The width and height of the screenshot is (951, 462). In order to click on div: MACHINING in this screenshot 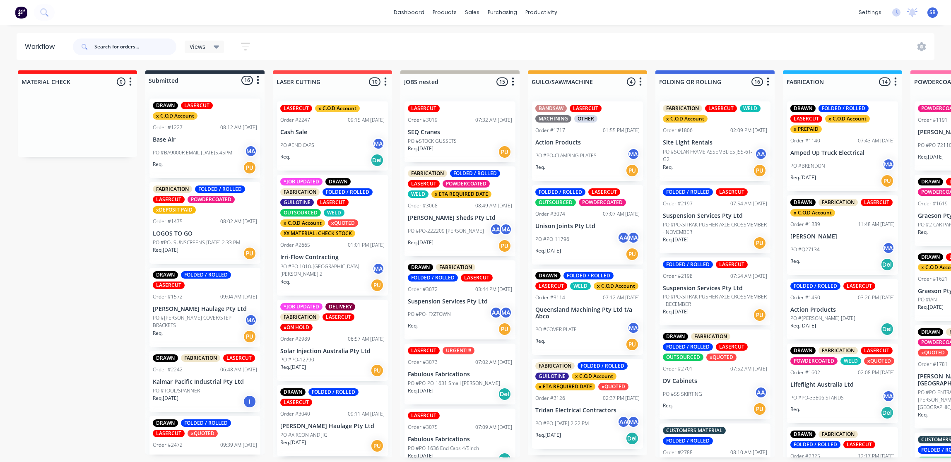, I will do `click(553, 119)`.